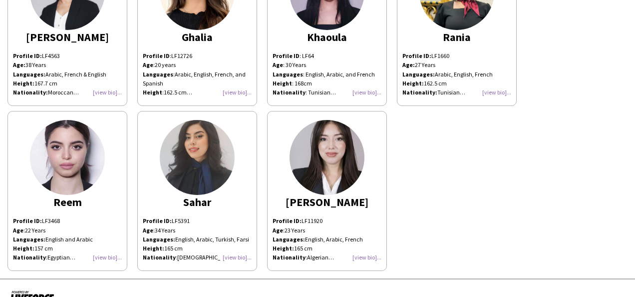 The width and height of the screenshot is (635, 297). I want to click on p: 27 Years Arabic, English, French 162.5 cm Tunisian, so click(457, 78).